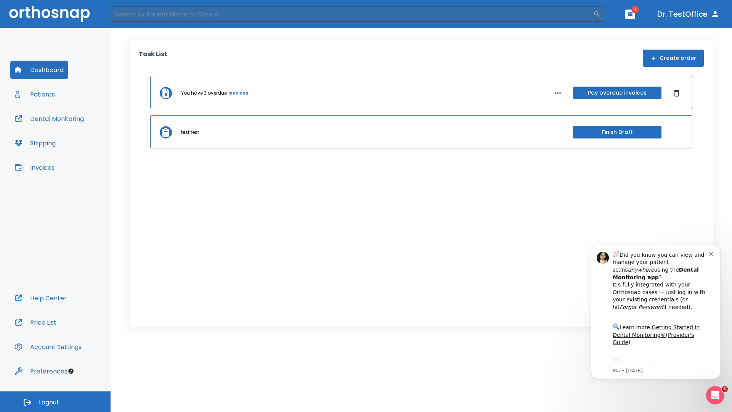 The width and height of the screenshot is (732, 412). I want to click on span: Logout, so click(49, 402).